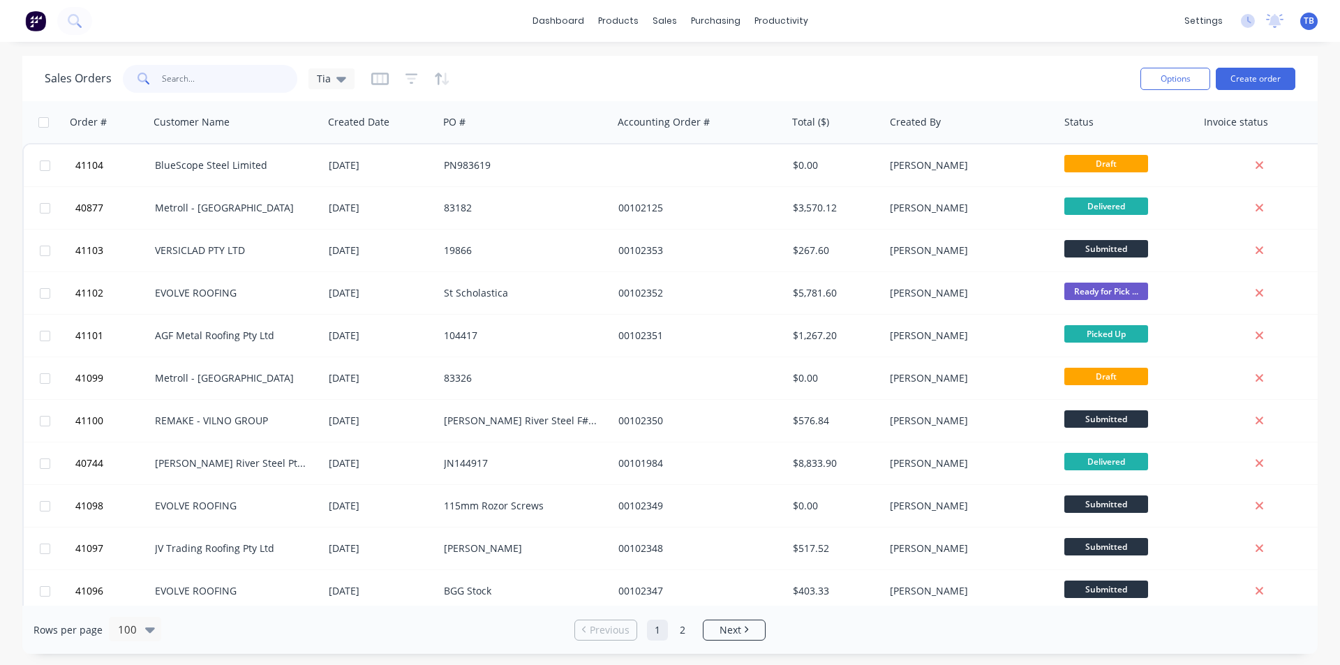 This screenshot has height=665, width=1340. Describe the element at coordinates (232, 251) in the screenshot. I see `div: VERSICLAD PTY LTD` at that location.